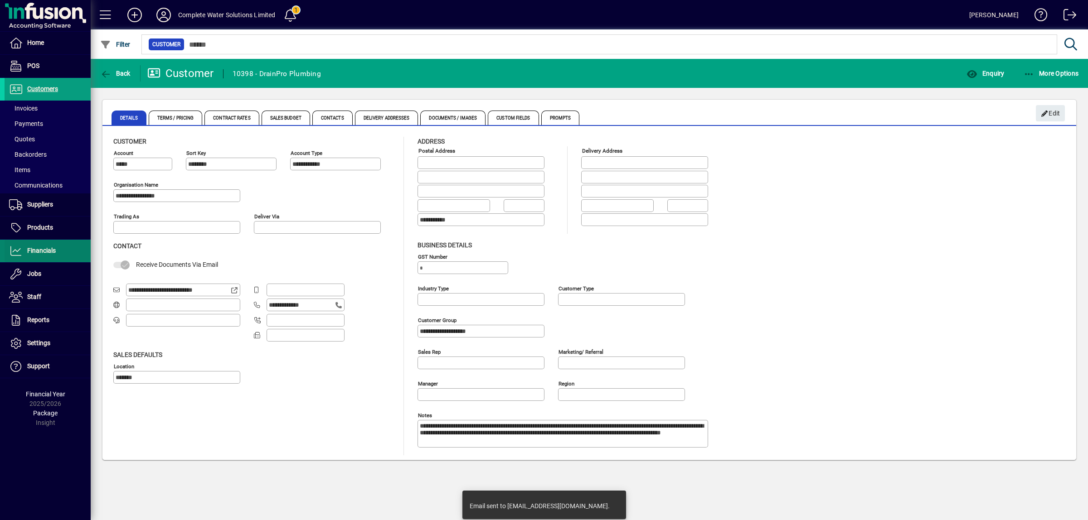 The width and height of the screenshot is (1088, 520). I want to click on mat-label: Sort key, so click(196, 153).